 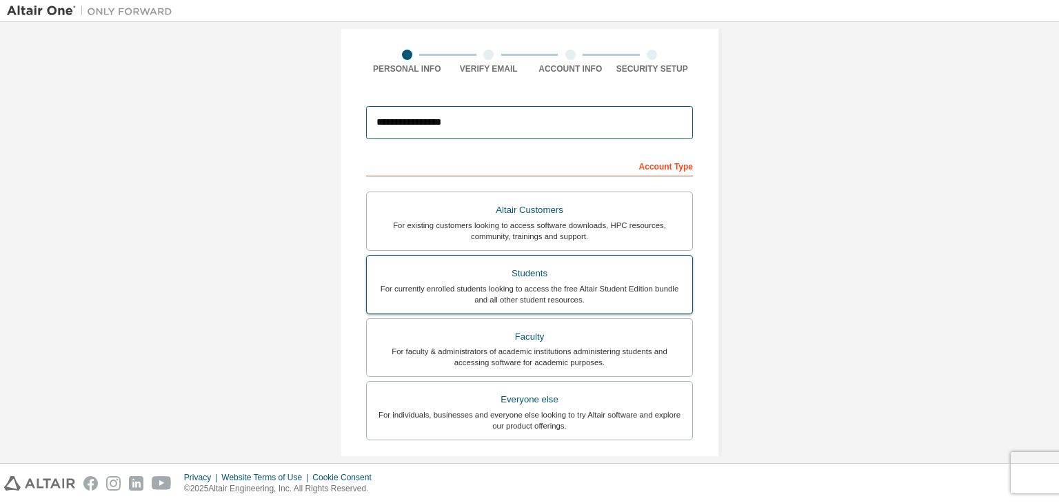 I want to click on div: Altair Customers, so click(x=529, y=210).